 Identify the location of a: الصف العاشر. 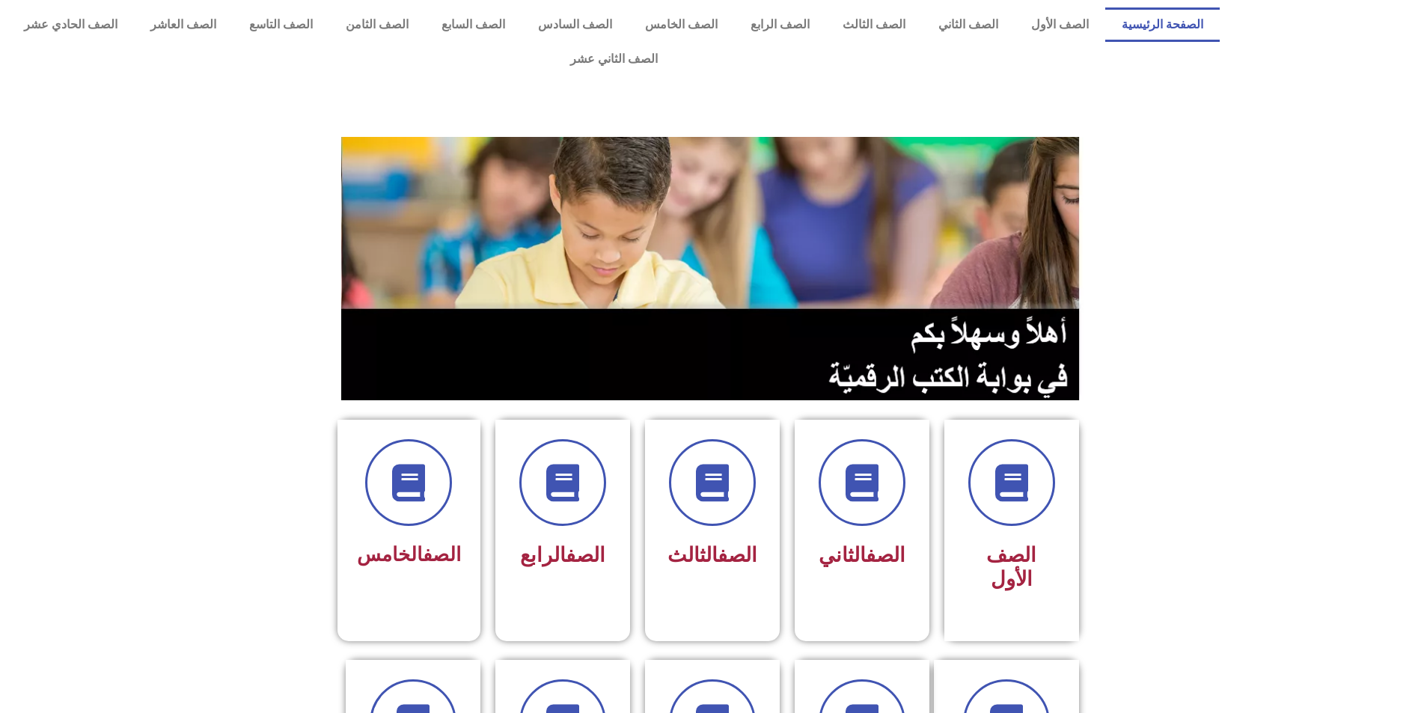
(183, 25).